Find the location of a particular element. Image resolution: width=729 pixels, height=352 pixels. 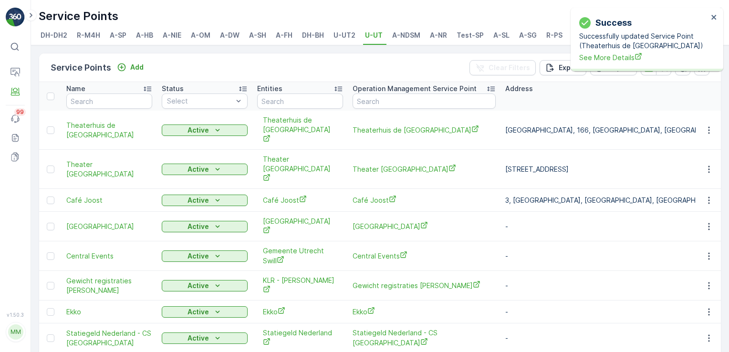

button: close is located at coordinates (715, 18).